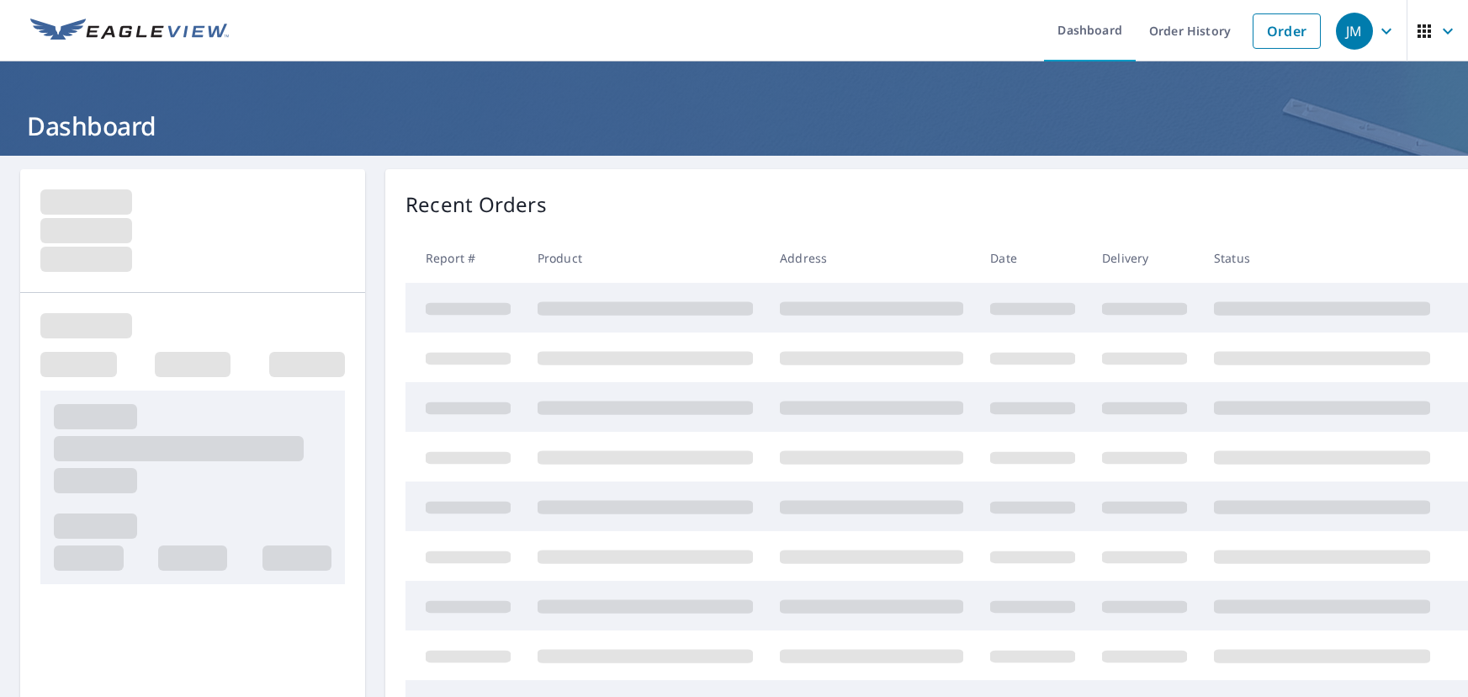  Describe the element at coordinates (645, 257) in the screenshot. I see `th: Product` at that location.